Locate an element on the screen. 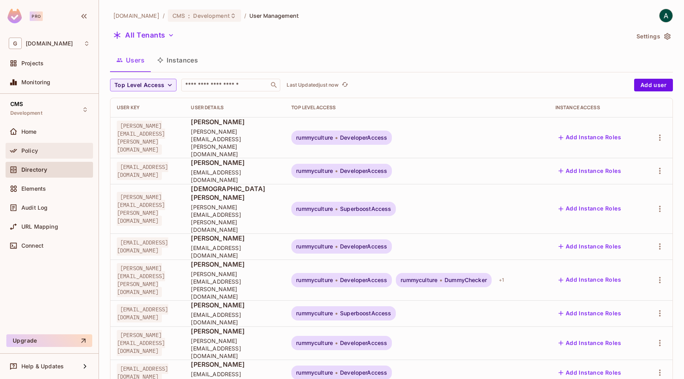 Image resolution: width=684 pixels, height=379 pixels. button: Settings is located at coordinates (653, 36).